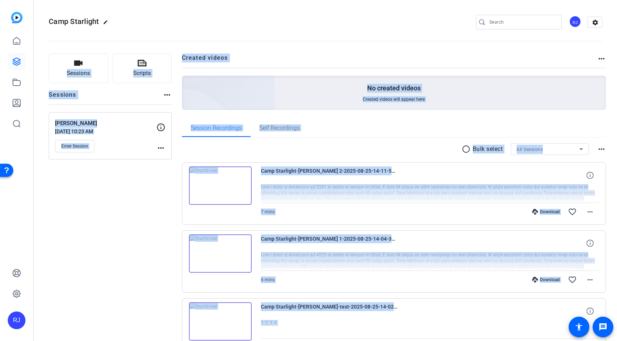 Image resolution: width=617 pixels, height=341 pixels. What do you see at coordinates (488, 149) in the screenshot?
I see `p: Bulk select` at bounding box center [488, 149].